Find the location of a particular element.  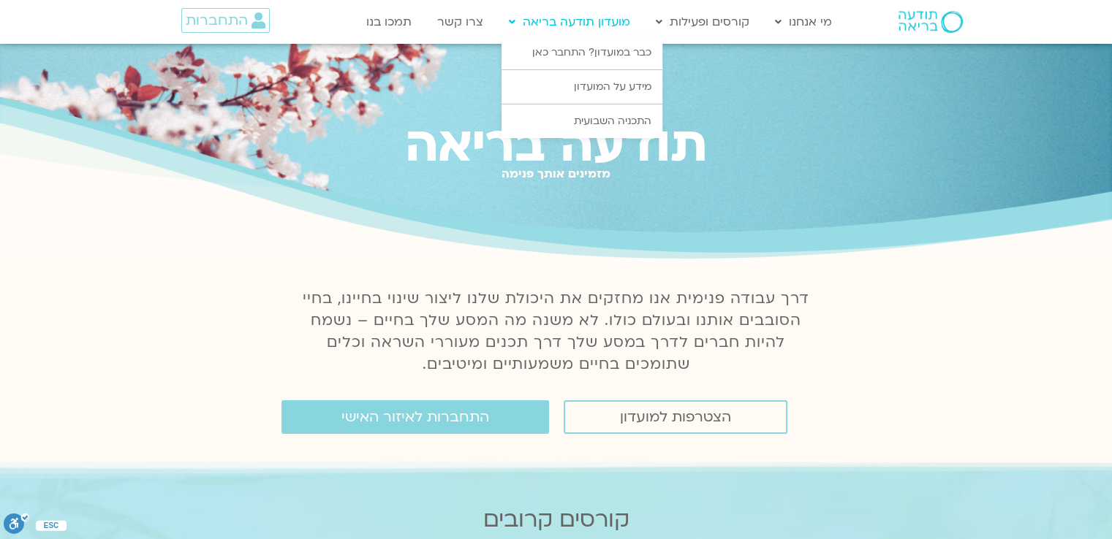

a: קורסים ופעילות is located at coordinates (702, 22).